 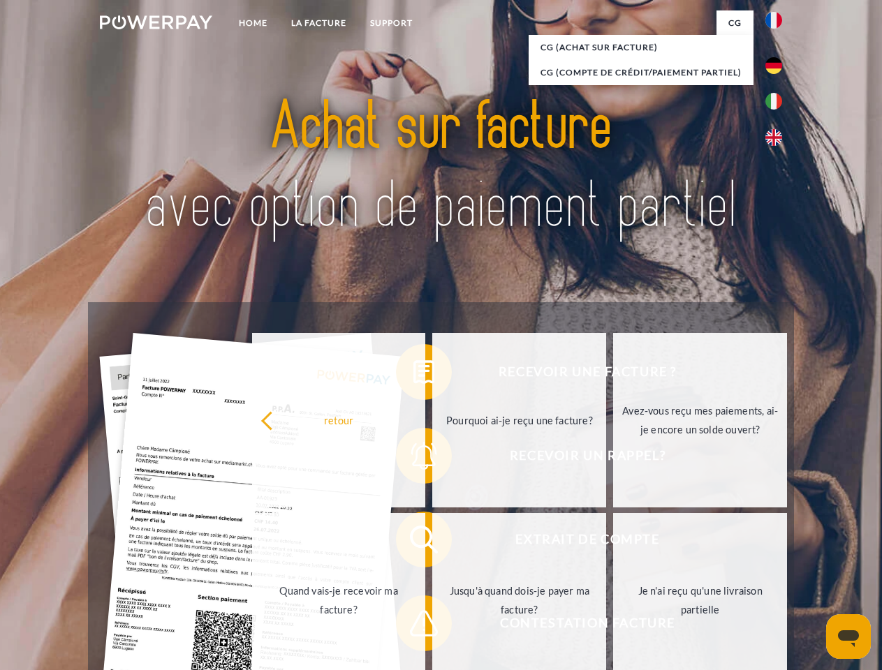 What do you see at coordinates (700, 420) in the screenshot?
I see `div: Avez-vous reçu mes paiements, ai-je encore un solde ouvert?` at bounding box center [700, 420].